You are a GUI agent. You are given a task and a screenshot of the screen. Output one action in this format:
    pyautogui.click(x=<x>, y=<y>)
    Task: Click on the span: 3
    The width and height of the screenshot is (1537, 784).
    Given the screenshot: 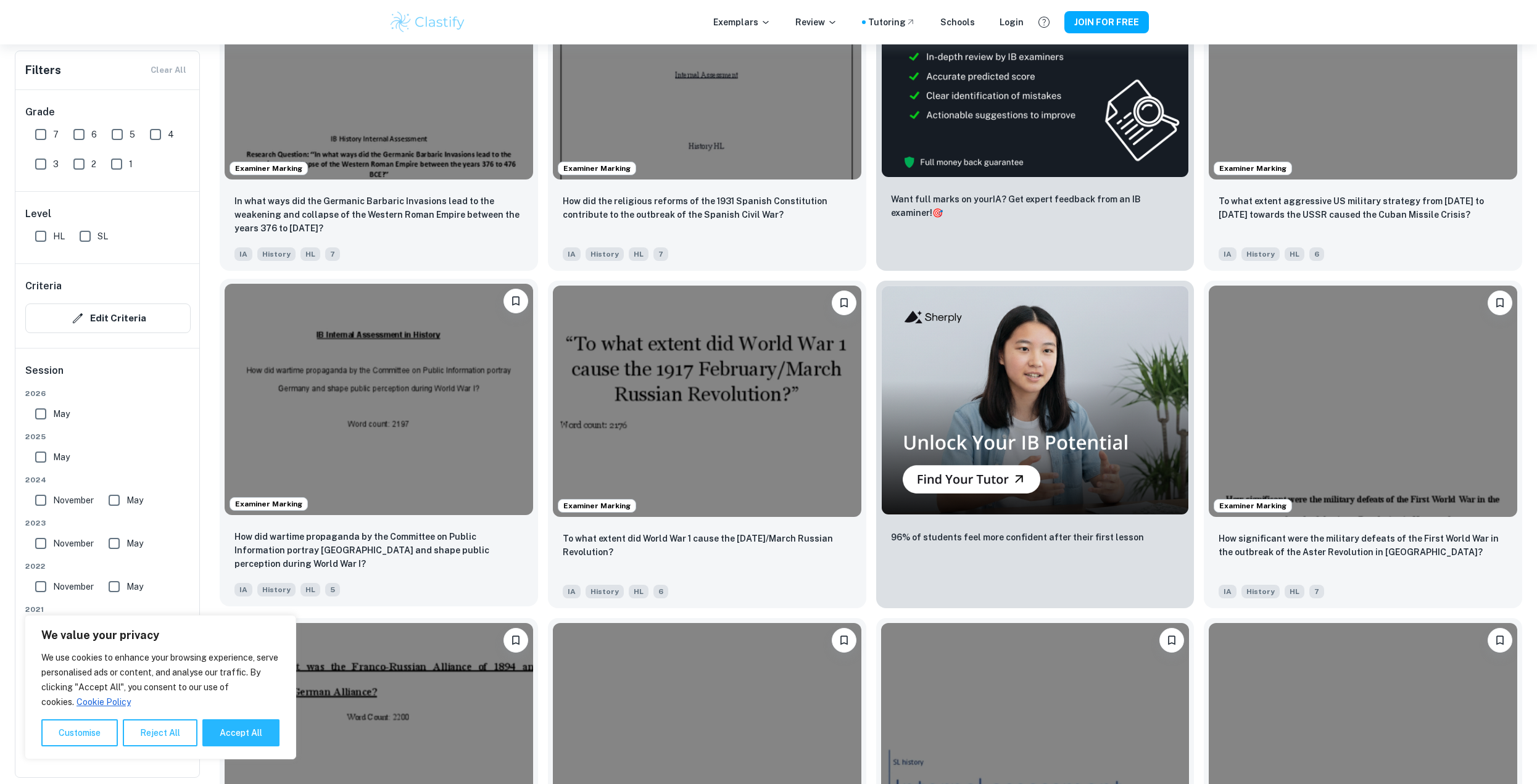 What is the action you would take?
    pyautogui.click(x=56, y=164)
    